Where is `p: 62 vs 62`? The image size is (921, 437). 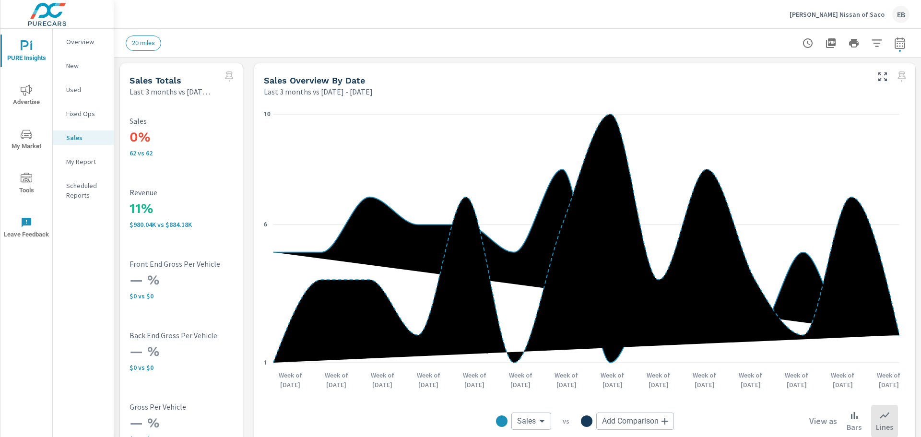 p: 62 vs 62 is located at coordinates (193, 153).